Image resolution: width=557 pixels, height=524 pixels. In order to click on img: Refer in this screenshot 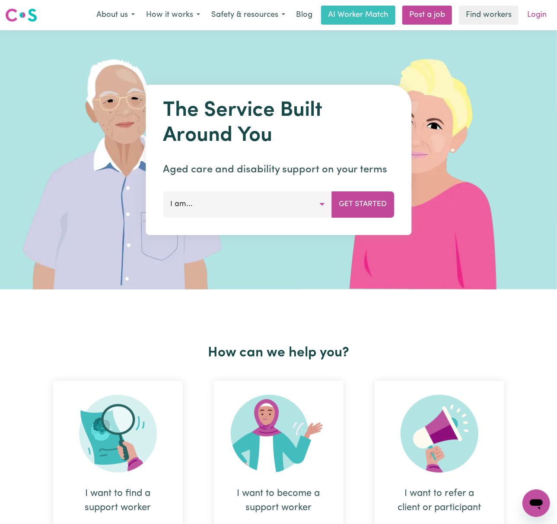, I will do `click(439, 434)`.